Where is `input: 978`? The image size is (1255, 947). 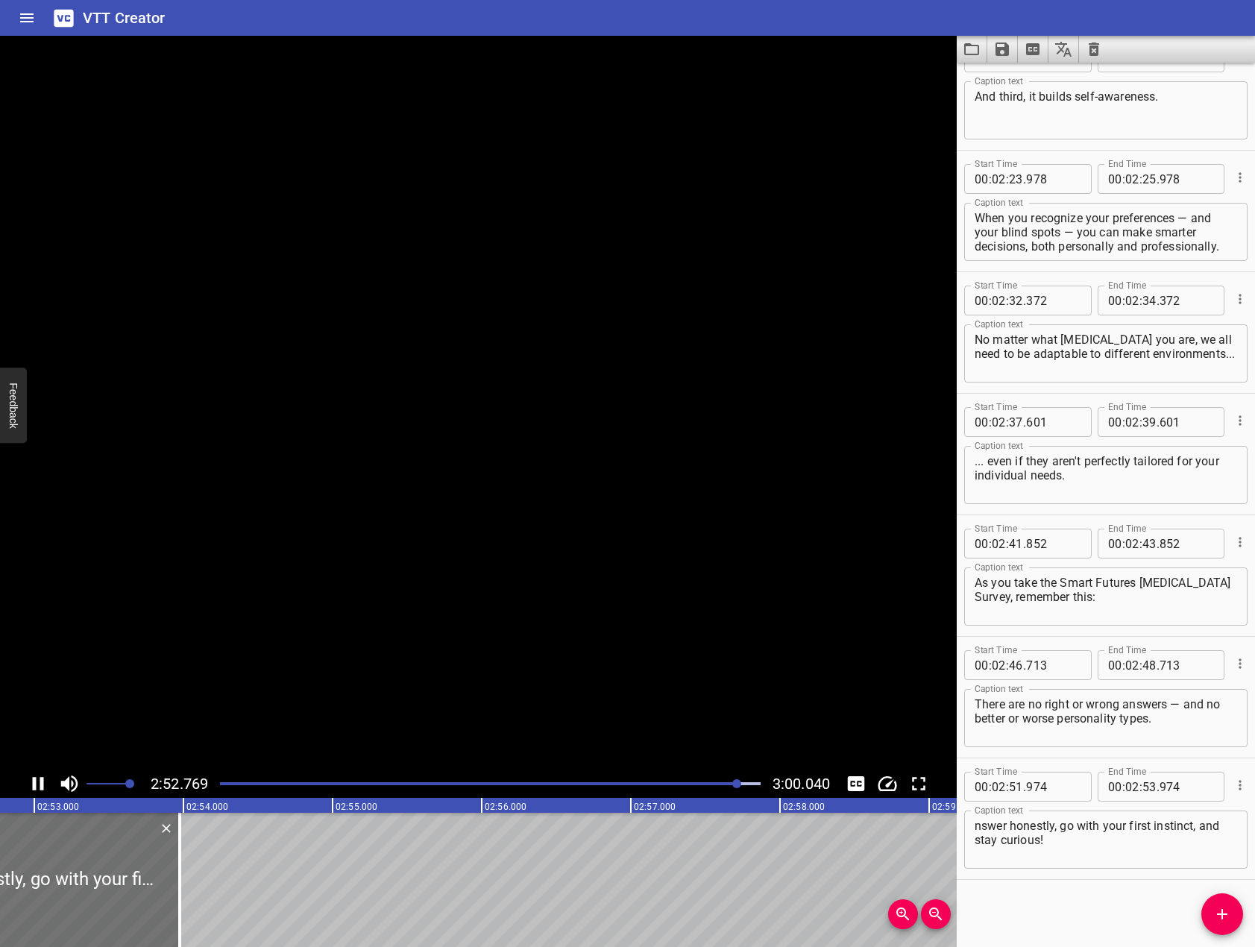 input: 978 is located at coordinates (1053, 179).